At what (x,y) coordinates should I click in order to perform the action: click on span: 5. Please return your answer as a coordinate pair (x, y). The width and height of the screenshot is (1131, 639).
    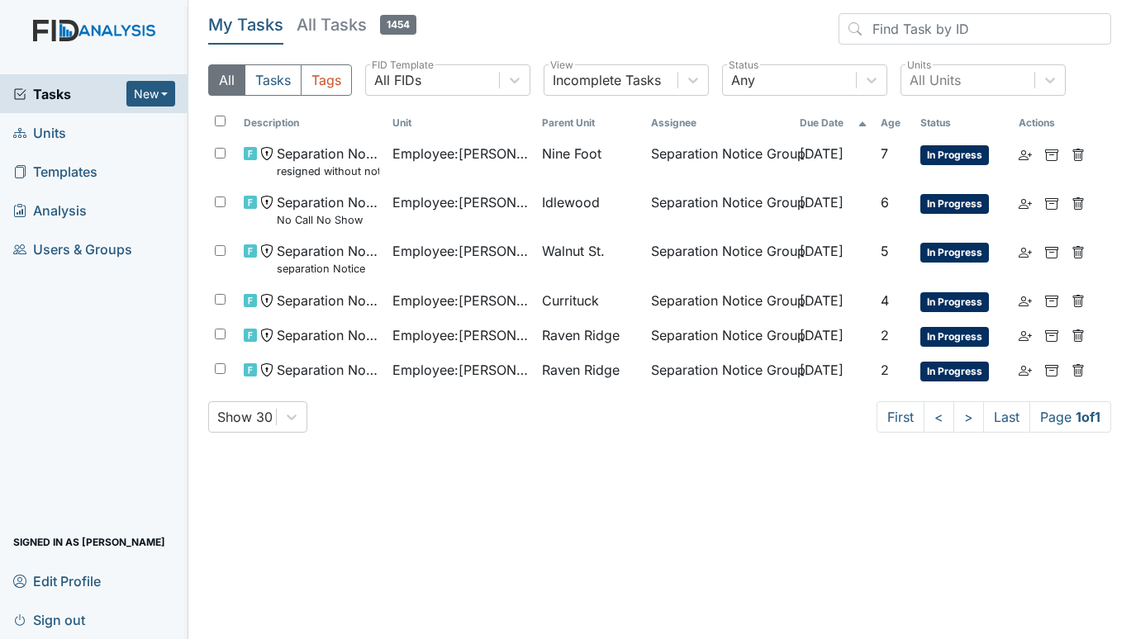
    Looking at the image, I should click on (885, 251).